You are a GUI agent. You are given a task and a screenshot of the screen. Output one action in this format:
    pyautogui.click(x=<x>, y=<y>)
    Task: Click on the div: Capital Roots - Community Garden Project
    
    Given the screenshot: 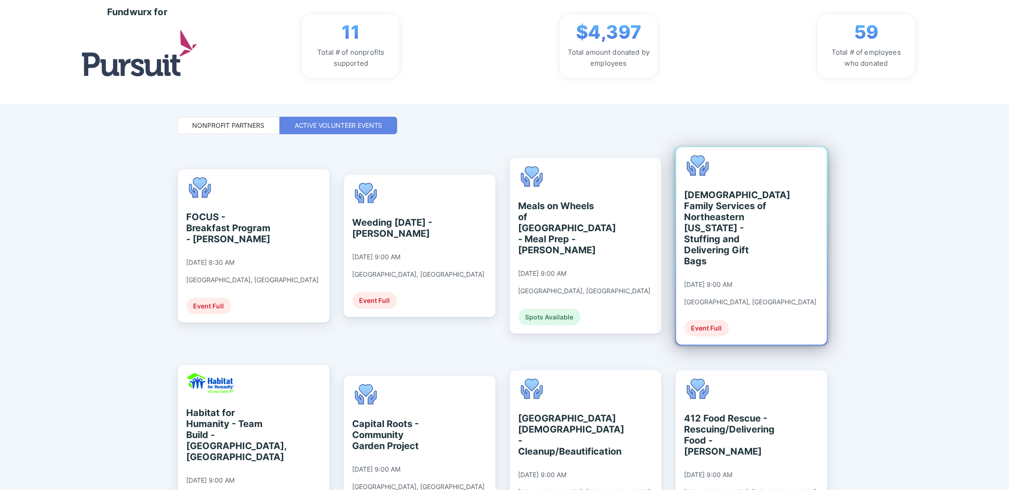 What is the action you would take?
    pyautogui.click(x=395, y=435)
    